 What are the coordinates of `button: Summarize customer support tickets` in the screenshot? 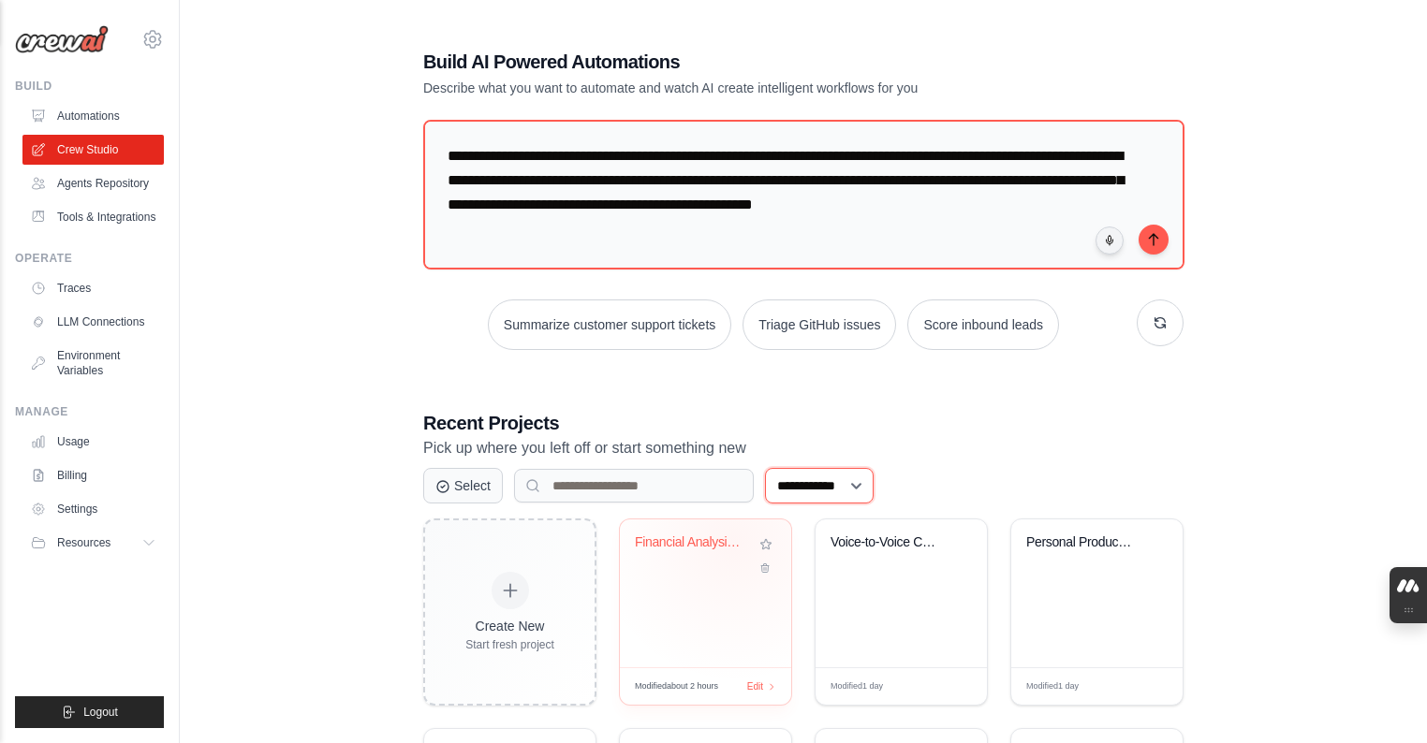 It's located at (609, 325).